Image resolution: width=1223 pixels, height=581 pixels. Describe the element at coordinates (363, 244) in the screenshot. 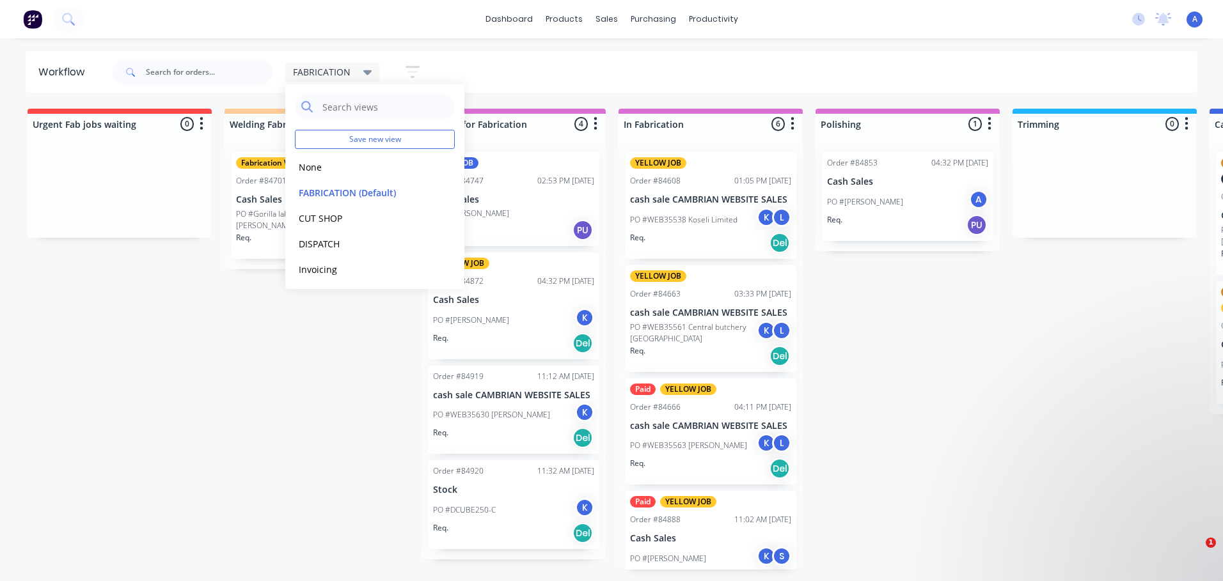

I see `button: DISPATCH` at that location.